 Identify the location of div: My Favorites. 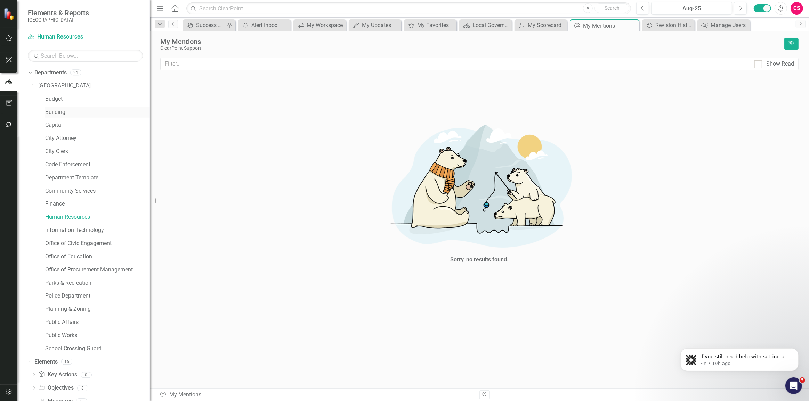
(436, 25).